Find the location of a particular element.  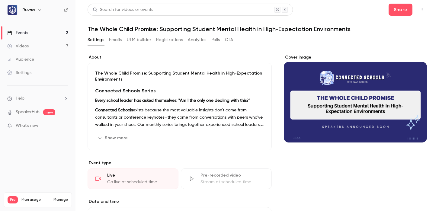

span: What's new is located at coordinates (27, 126).